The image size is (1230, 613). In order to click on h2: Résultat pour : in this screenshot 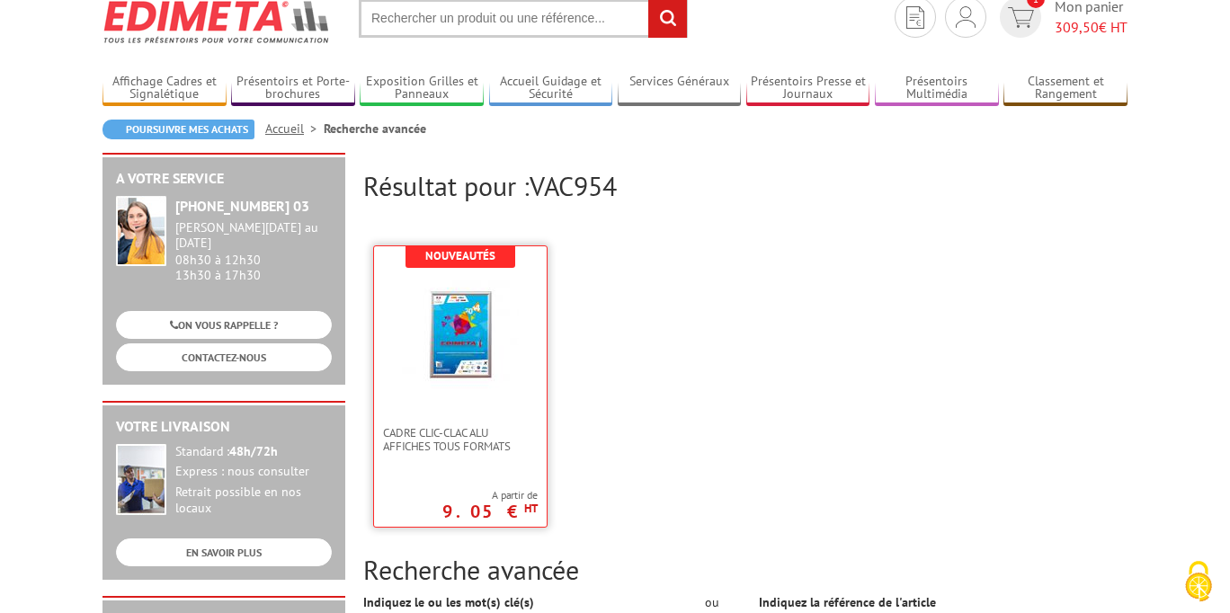, I will do `click(746, 185)`.